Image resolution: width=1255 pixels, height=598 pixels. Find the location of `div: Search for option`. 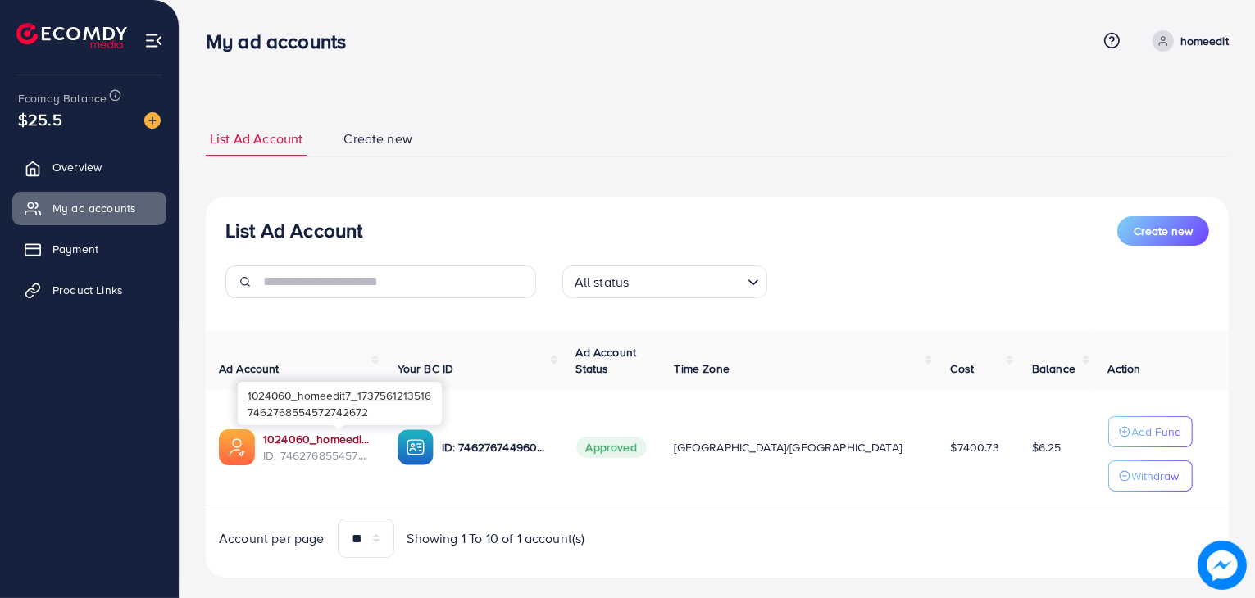

div: Search for option is located at coordinates (665, 282).